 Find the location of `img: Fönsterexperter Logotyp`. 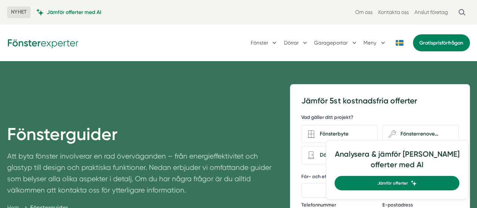

img: Fönsterexperter Logotyp is located at coordinates (43, 42).